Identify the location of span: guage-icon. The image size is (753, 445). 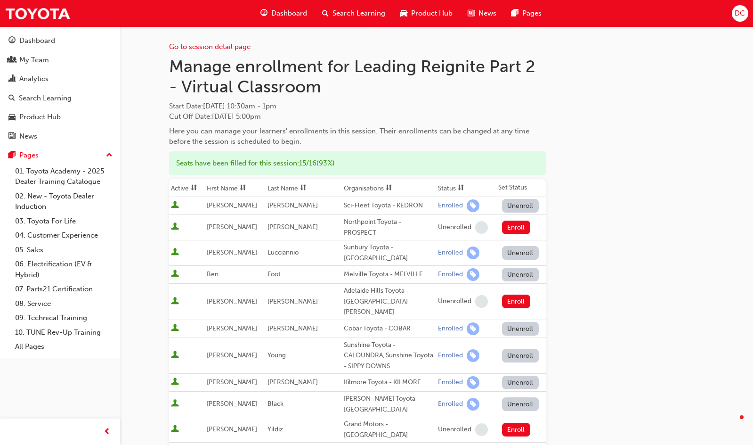
(264, 13).